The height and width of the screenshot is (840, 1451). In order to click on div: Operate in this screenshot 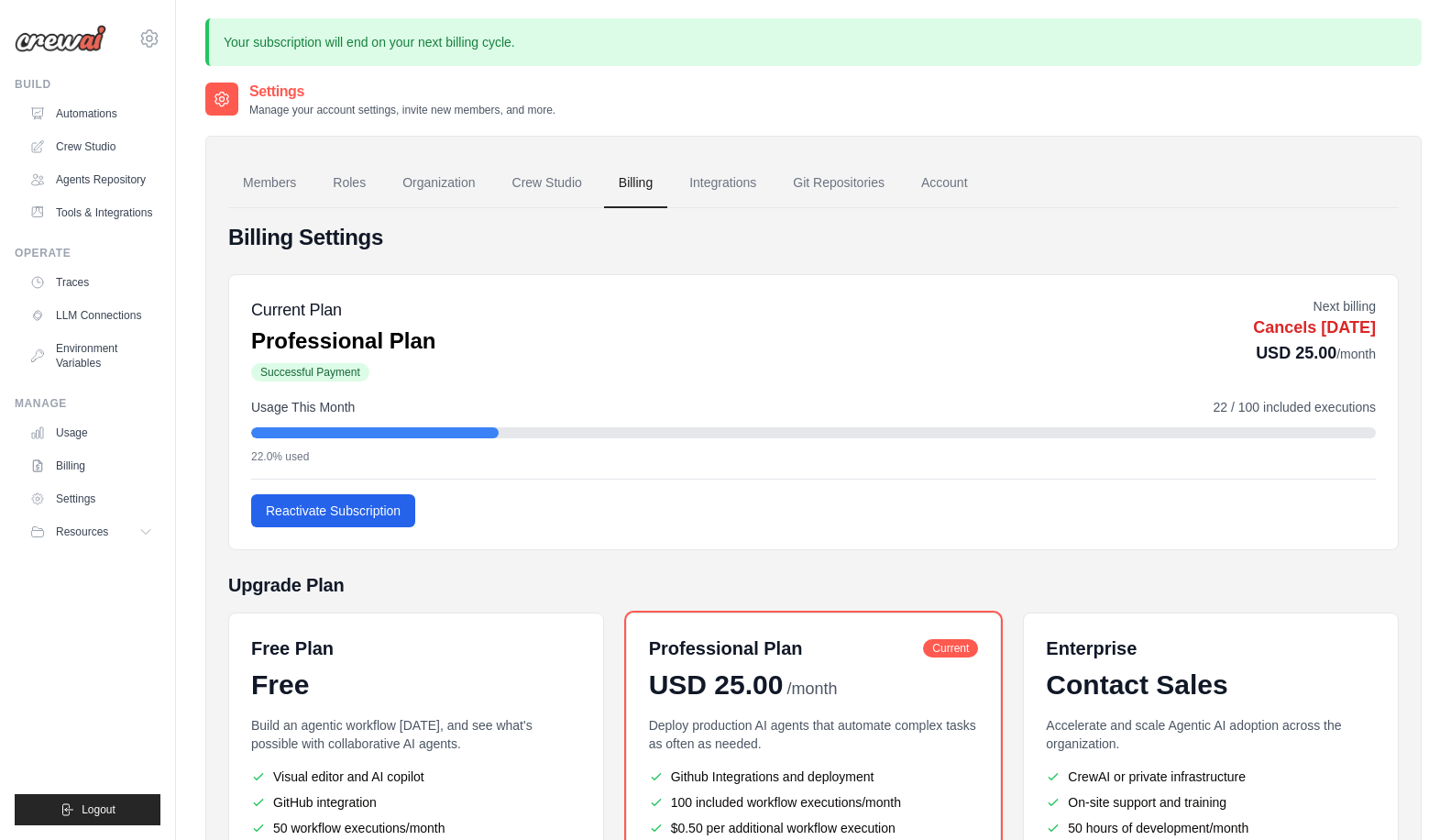, I will do `click(88, 253)`.